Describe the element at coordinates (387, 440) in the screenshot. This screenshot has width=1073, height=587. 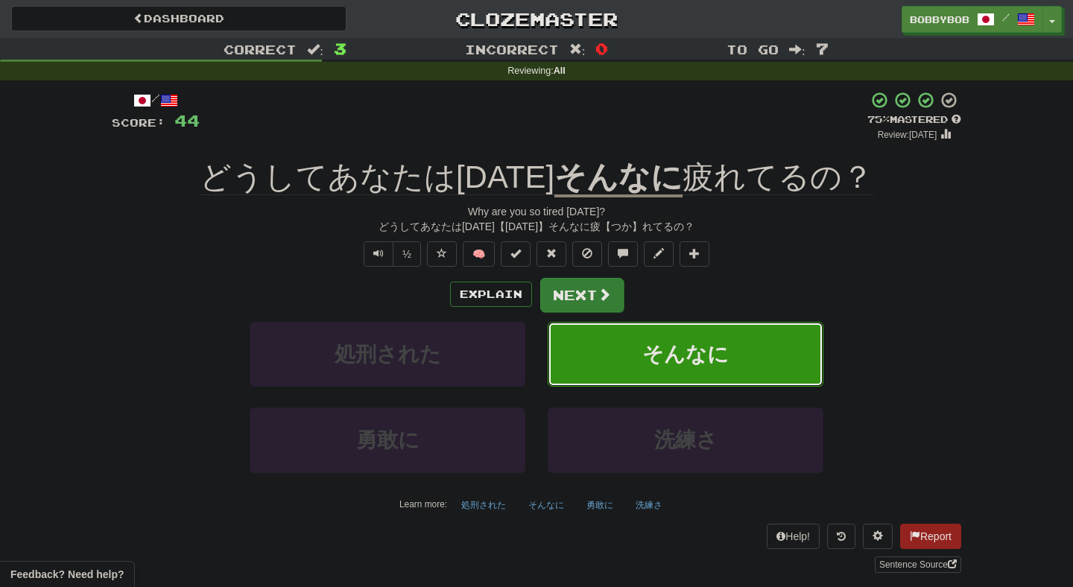
I see `span: 勇敢に` at that location.